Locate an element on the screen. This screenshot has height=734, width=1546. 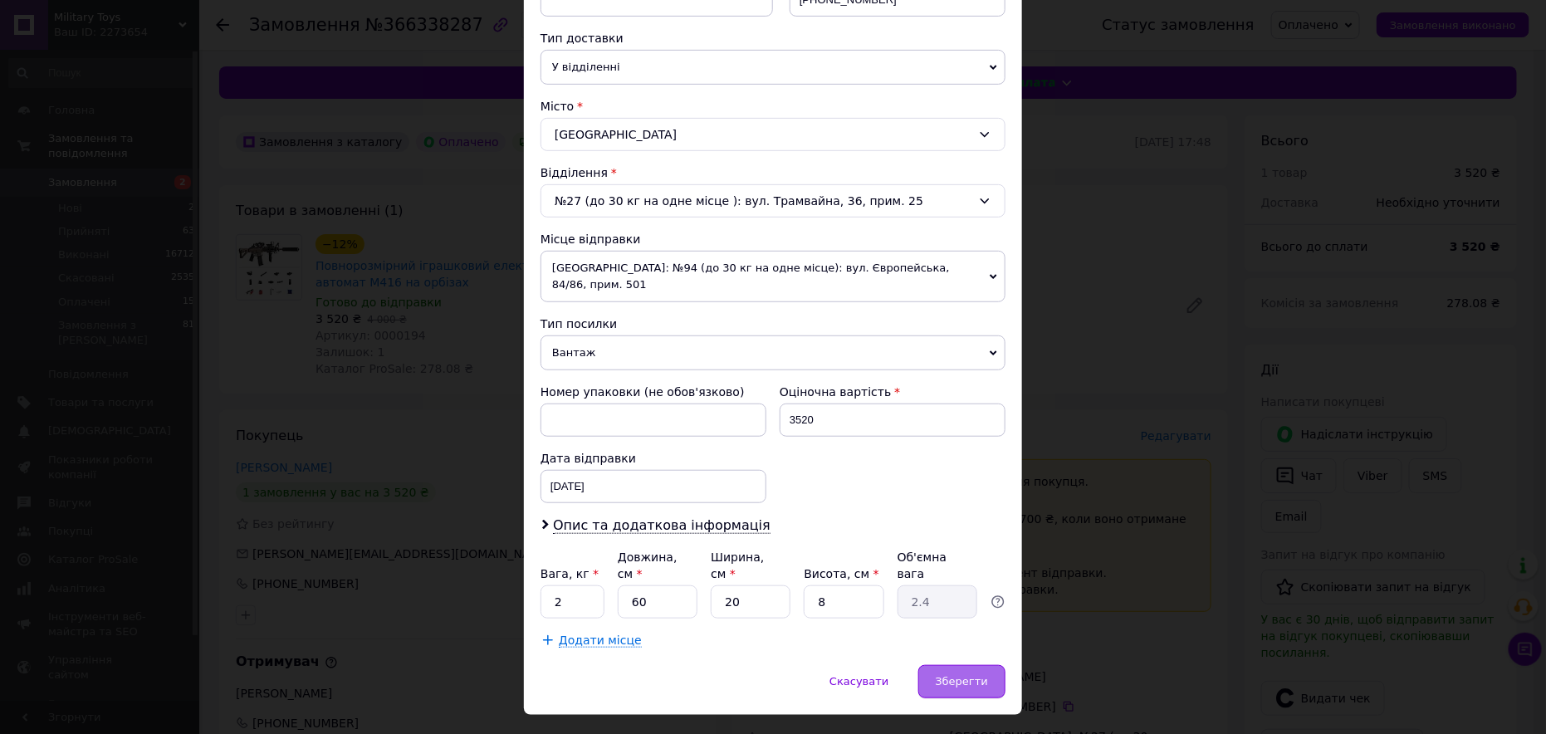
span: Опис та додаткова інформація is located at coordinates (662, 526).